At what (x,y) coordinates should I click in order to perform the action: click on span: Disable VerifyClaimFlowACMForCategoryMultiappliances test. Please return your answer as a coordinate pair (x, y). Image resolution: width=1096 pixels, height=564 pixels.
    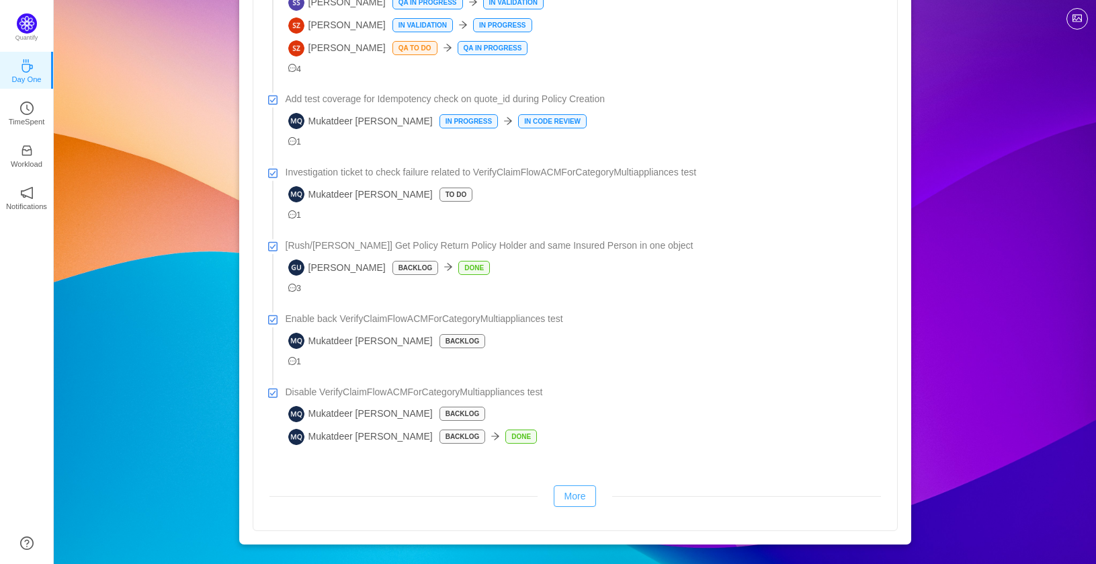
    Looking at the image, I should click on (414, 392).